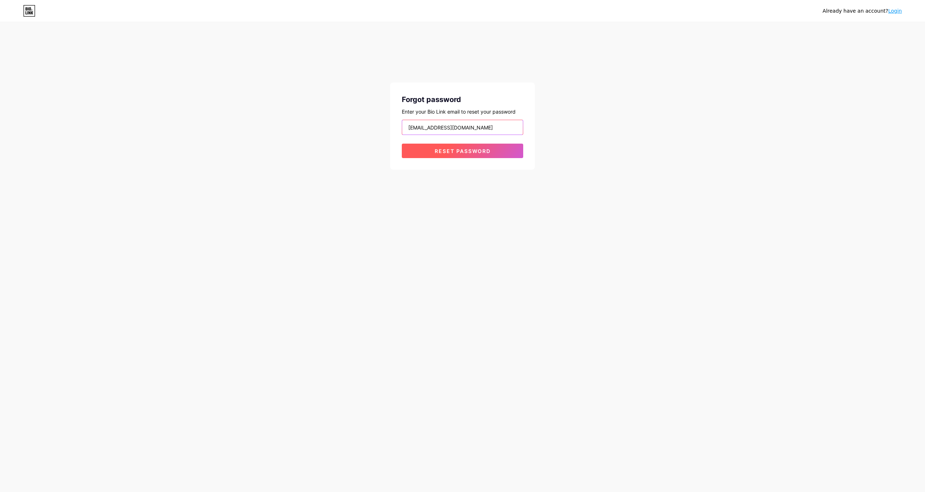 The image size is (925, 492). Describe the element at coordinates (463, 151) in the screenshot. I see `button: Reset password` at that location.